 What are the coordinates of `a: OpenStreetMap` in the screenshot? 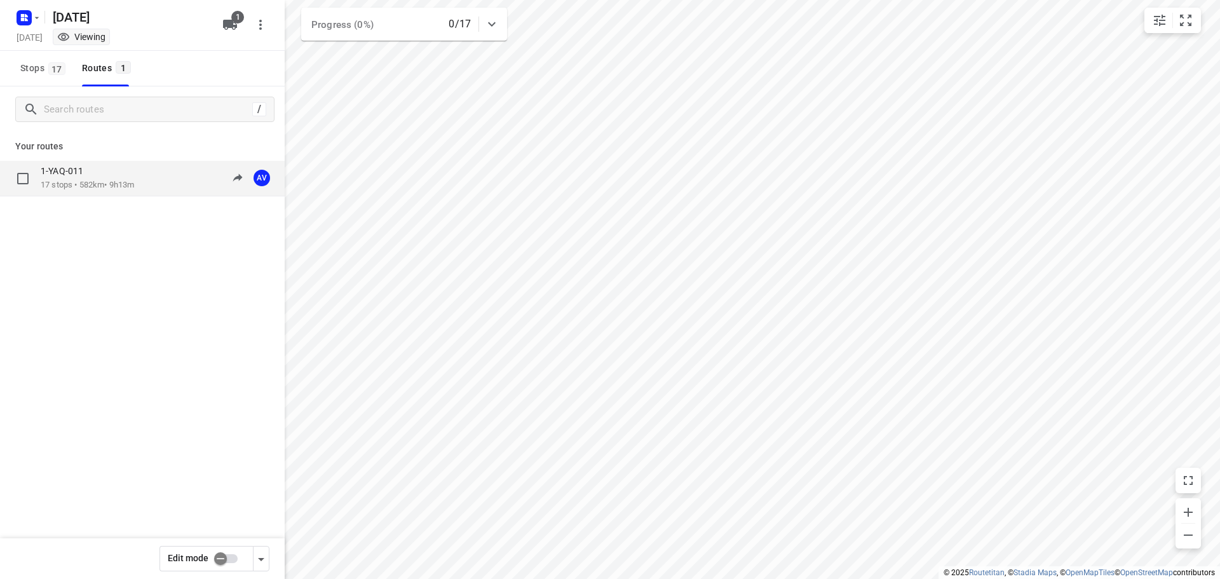 It's located at (1146, 573).